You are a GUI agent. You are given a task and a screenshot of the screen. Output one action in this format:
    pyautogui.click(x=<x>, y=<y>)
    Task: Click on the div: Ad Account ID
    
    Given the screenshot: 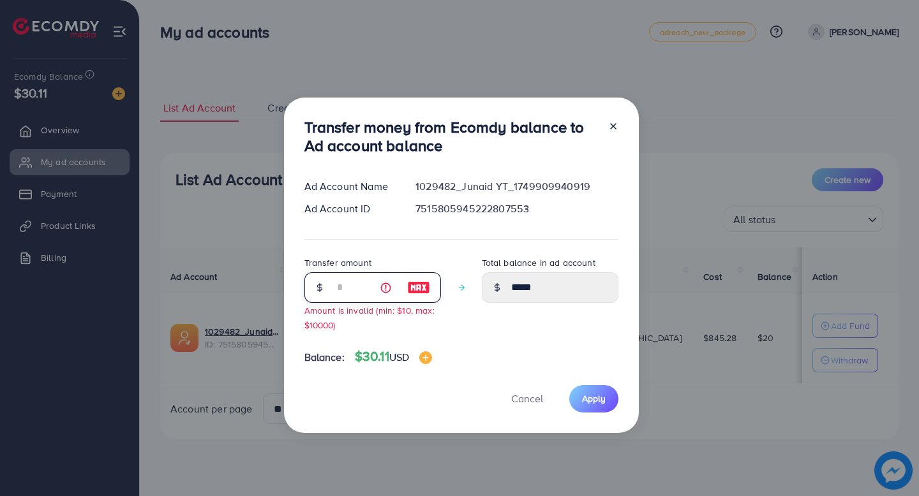 What is the action you would take?
    pyautogui.click(x=350, y=209)
    